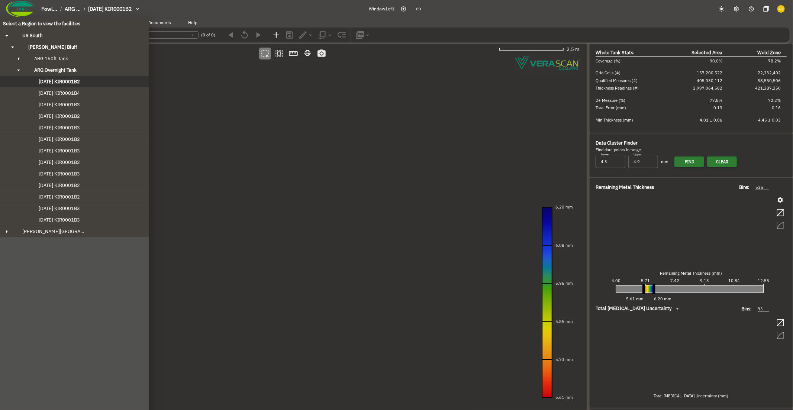 Image resolution: width=793 pixels, height=410 pixels. I want to click on span: 2024-09-05_KIR0001B2, so click(52, 162).